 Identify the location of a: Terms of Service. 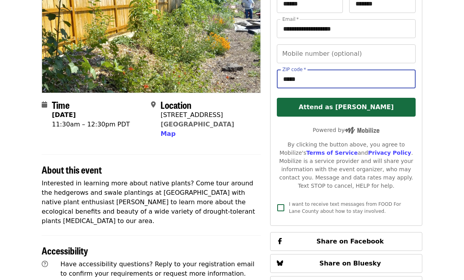
(332, 153).